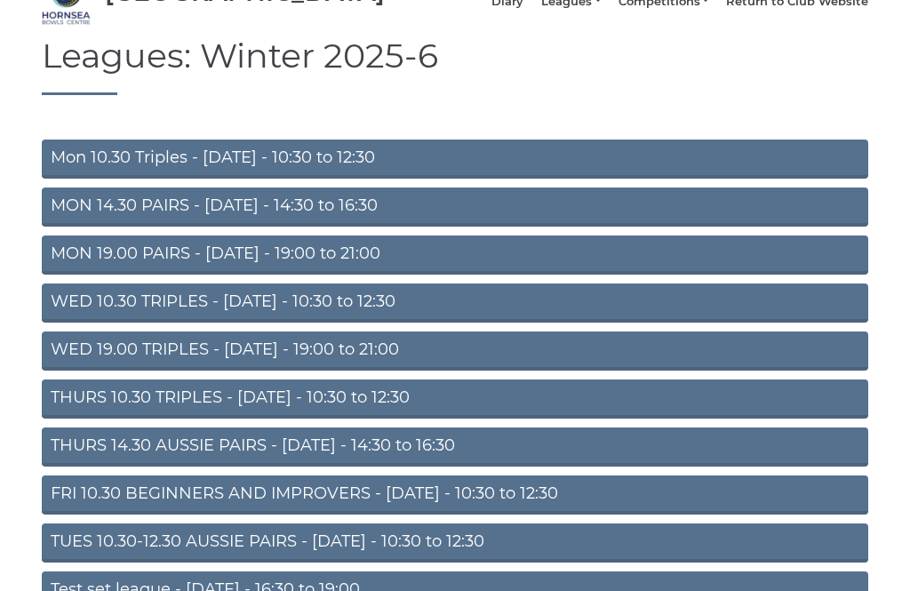  Describe the element at coordinates (455, 67) in the screenshot. I see `h1: Leagues: Winter 2025-6` at that location.